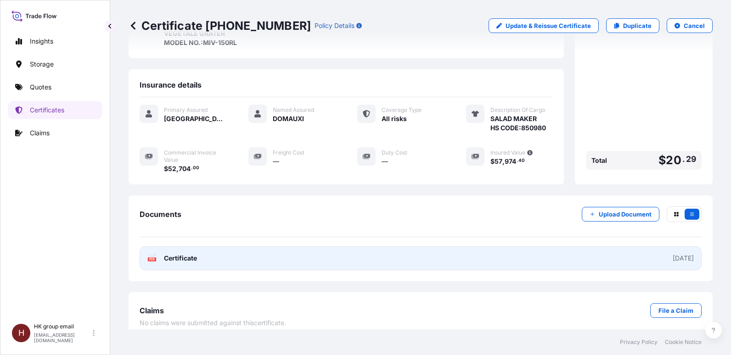  I want to click on span: 20, so click(673, 160).